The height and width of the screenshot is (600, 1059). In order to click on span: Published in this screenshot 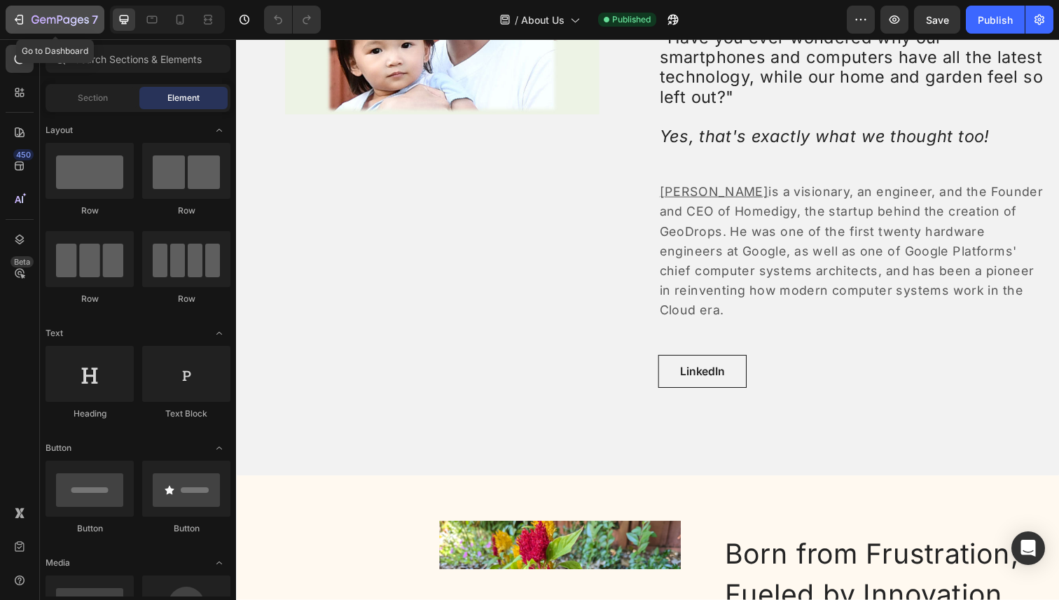, I will do `click(631, 20)`.